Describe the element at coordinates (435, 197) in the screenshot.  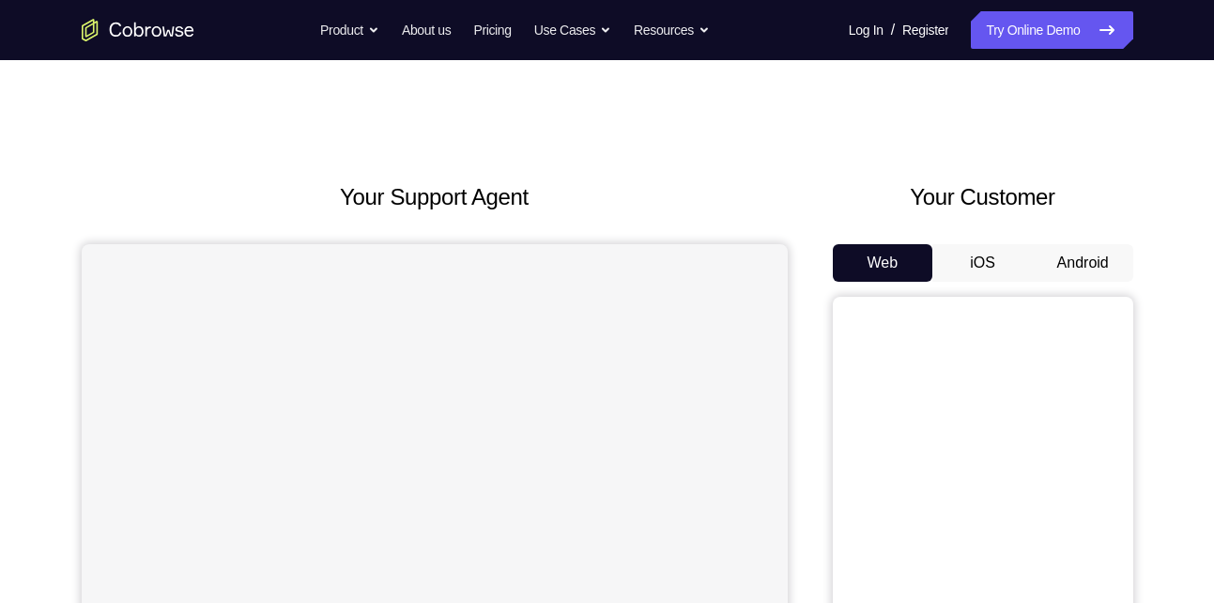
I see `h2: Your Support Agent` at that location.